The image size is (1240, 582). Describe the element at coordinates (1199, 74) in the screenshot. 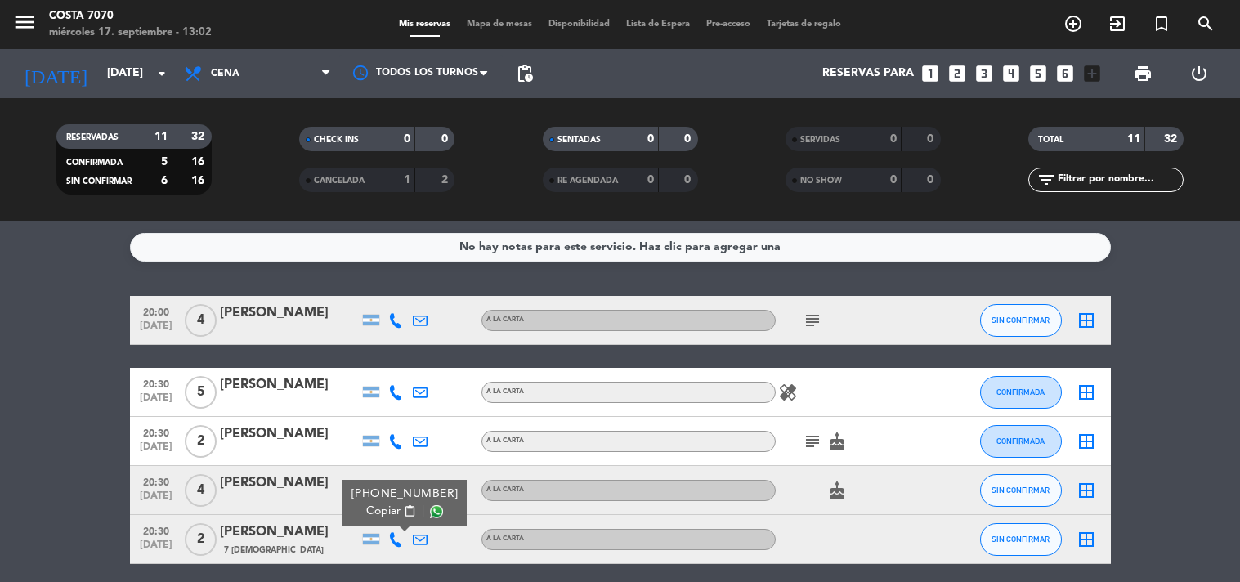

I see `div: LOG OUT` at that location.